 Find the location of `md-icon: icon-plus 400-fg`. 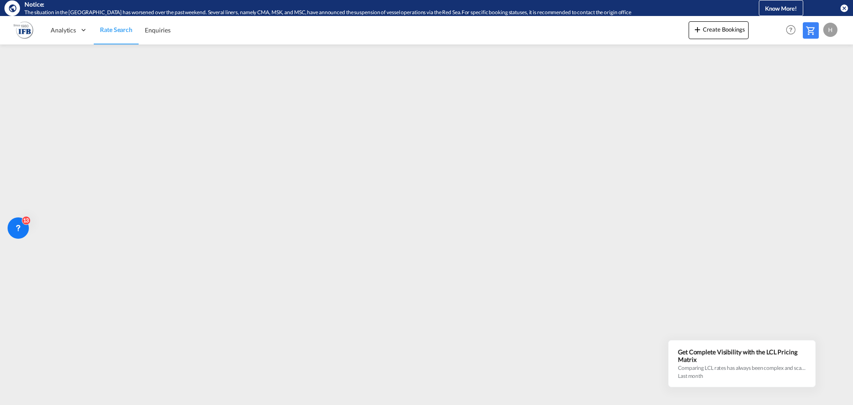

md-icon: icon-plus 400-fg is located at coordinates (697, 29).